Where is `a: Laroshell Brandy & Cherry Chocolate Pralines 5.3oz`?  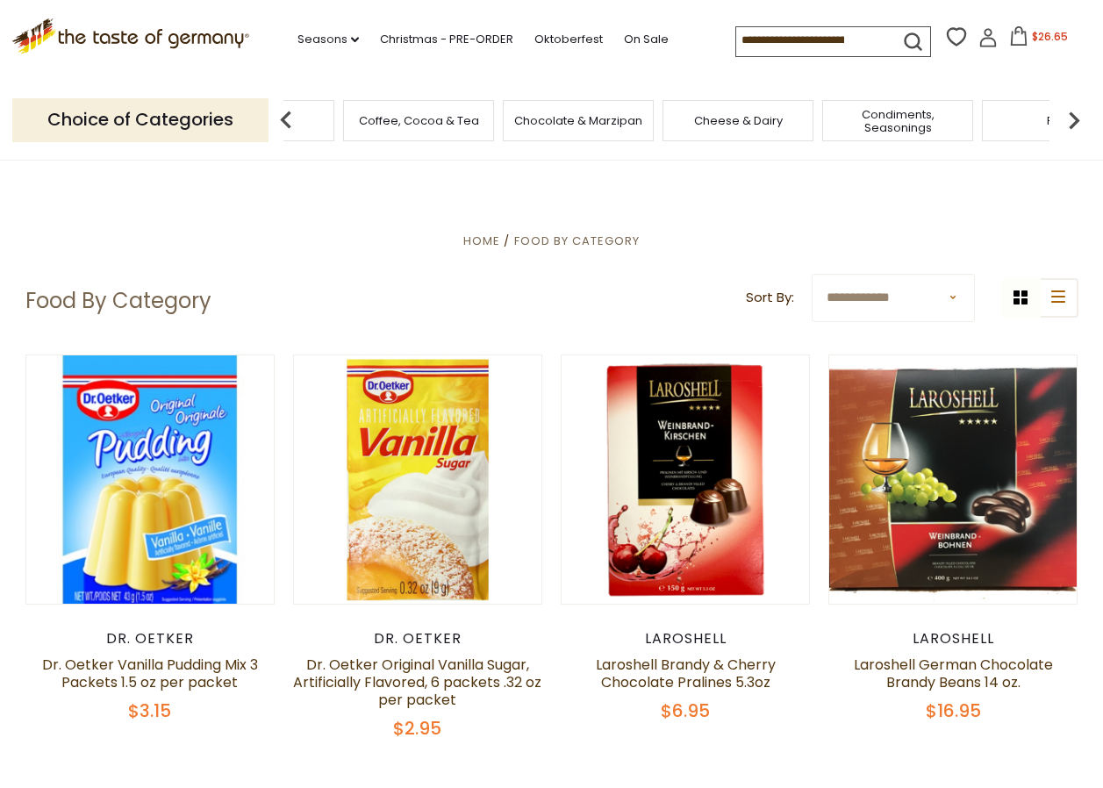 a: Laroshell Brandy & Cherry Chocolate Pralines 5.3oz is located at coordinates (685, 673).